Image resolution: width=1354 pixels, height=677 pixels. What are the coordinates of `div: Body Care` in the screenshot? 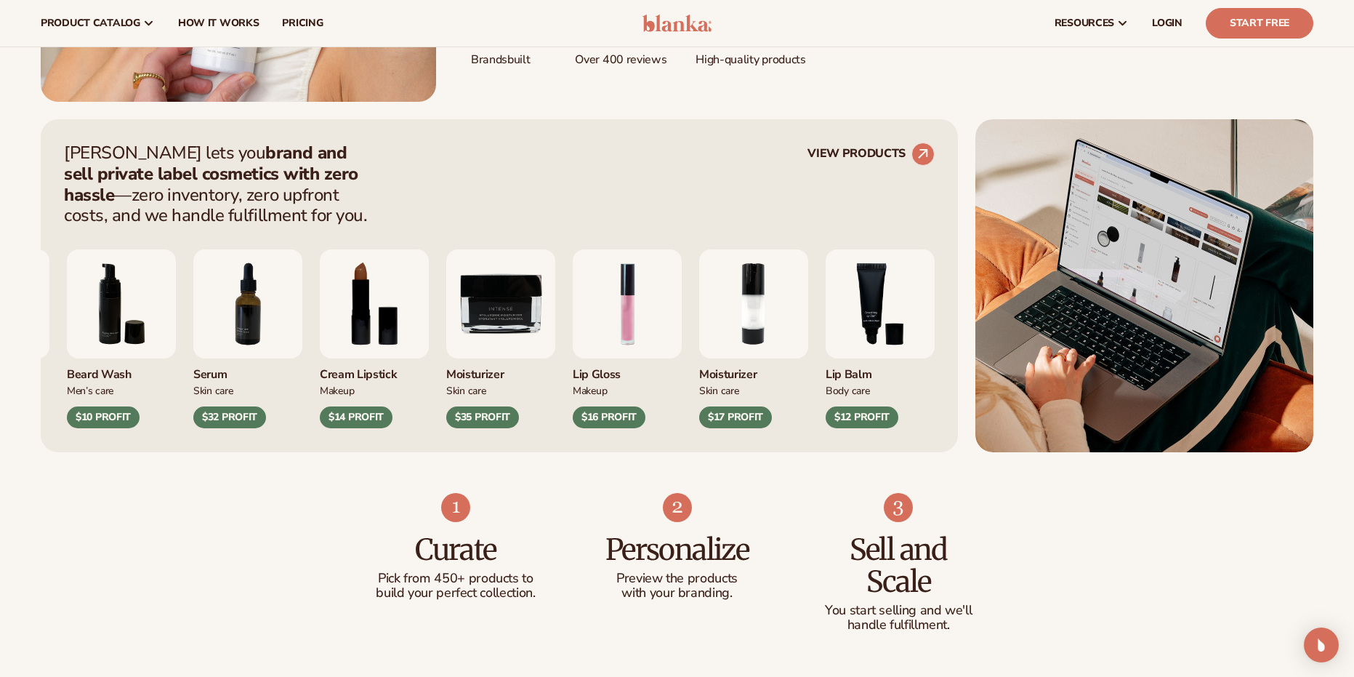 It's located at (880, 390).